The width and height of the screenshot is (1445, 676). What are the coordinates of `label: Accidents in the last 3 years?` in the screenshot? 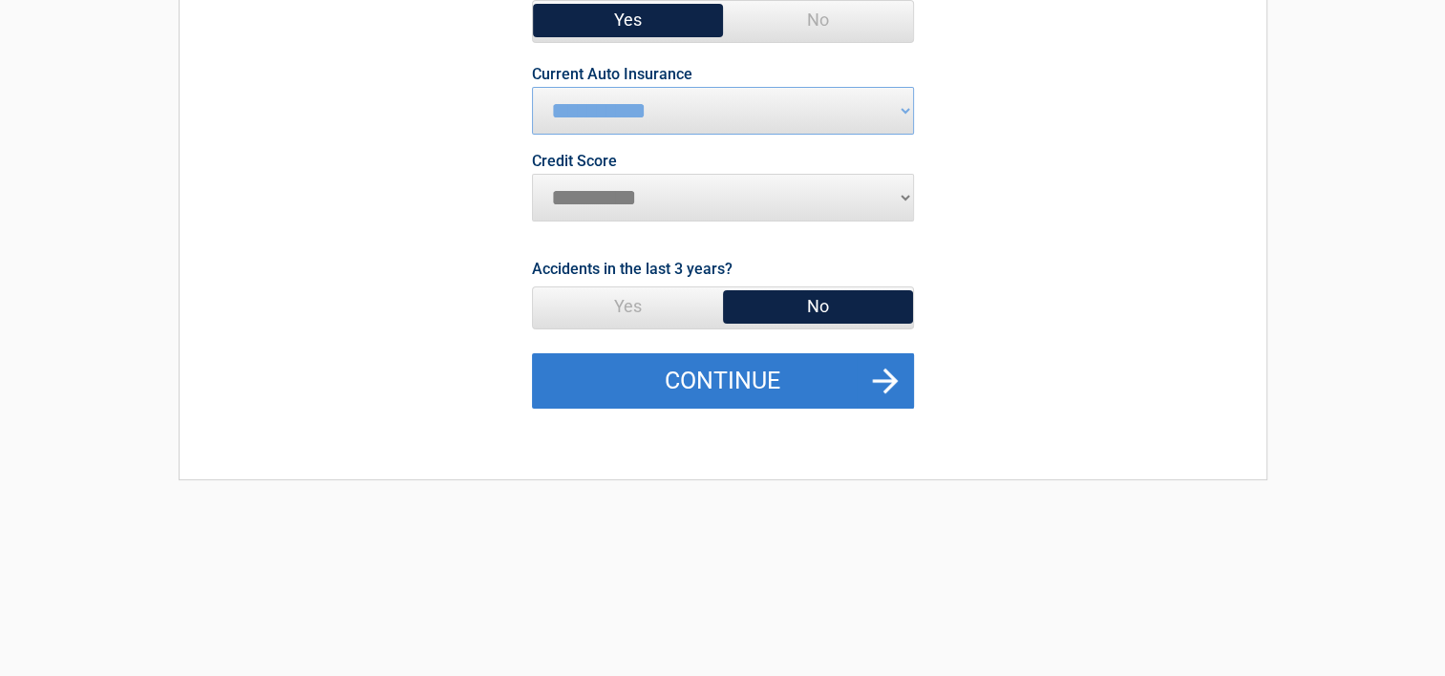 It's located at (632, 268).